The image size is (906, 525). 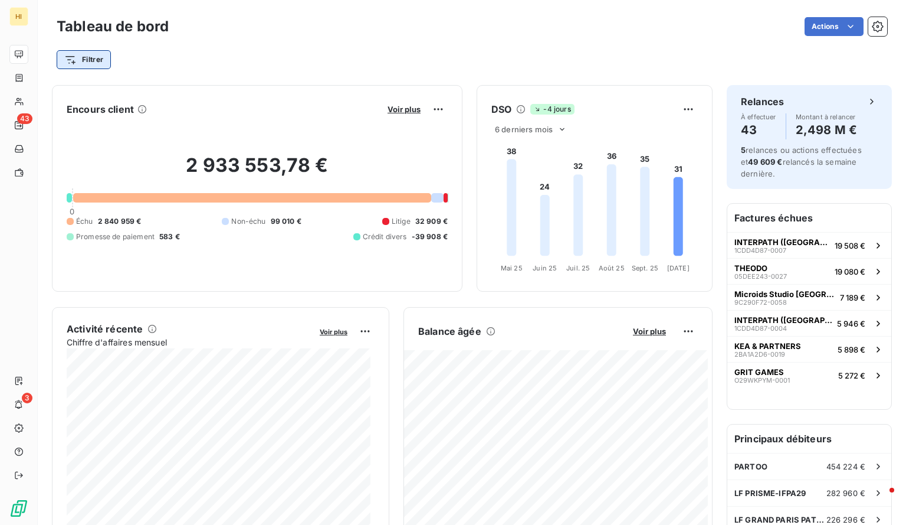 What do you see at coordinates (450, 331) in the screenshot?
I see `h6: Balance âgée` at bounding box center [450, 331].